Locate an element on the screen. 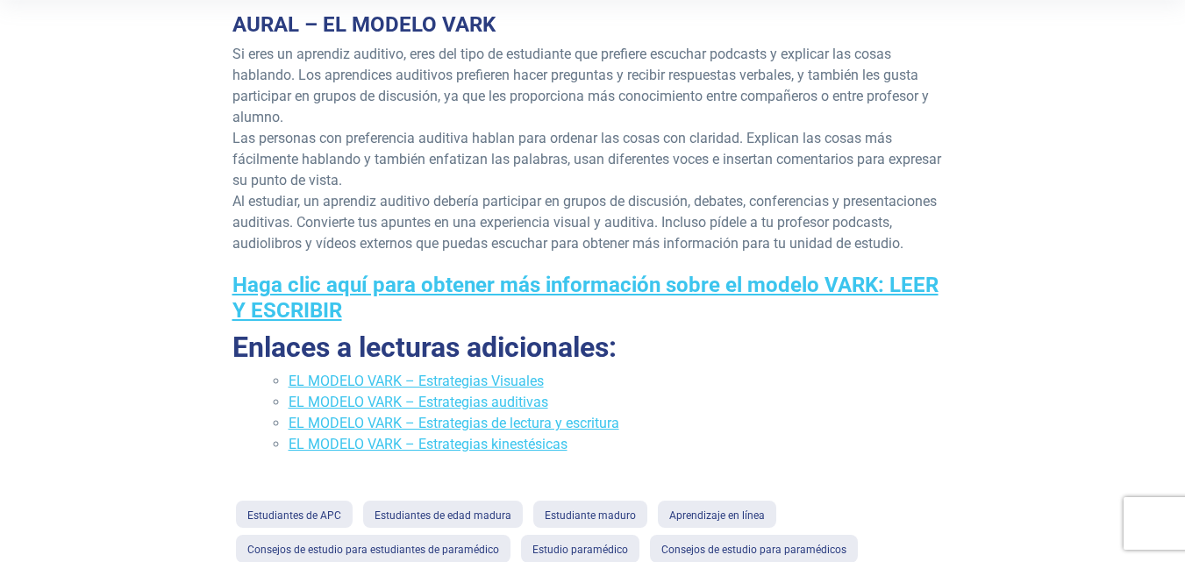 The width and height of the screenshot is (1185, 562). a: Estudiante maduro is located at coordinates (591, 514).